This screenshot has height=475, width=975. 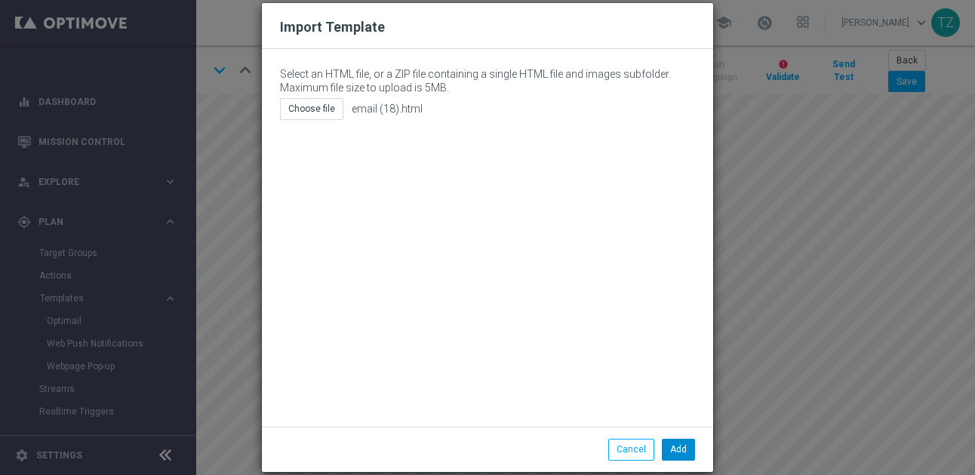 What do you see at coordinates (387, 109) in the screenshot?
I see `span: email (18).html` at bounding box center [387, 109].